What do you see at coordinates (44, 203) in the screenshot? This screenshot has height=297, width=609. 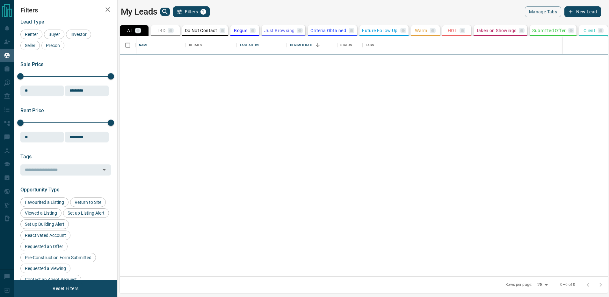 I see `div: Favourited a Listing` at bounding box center [44, 203].